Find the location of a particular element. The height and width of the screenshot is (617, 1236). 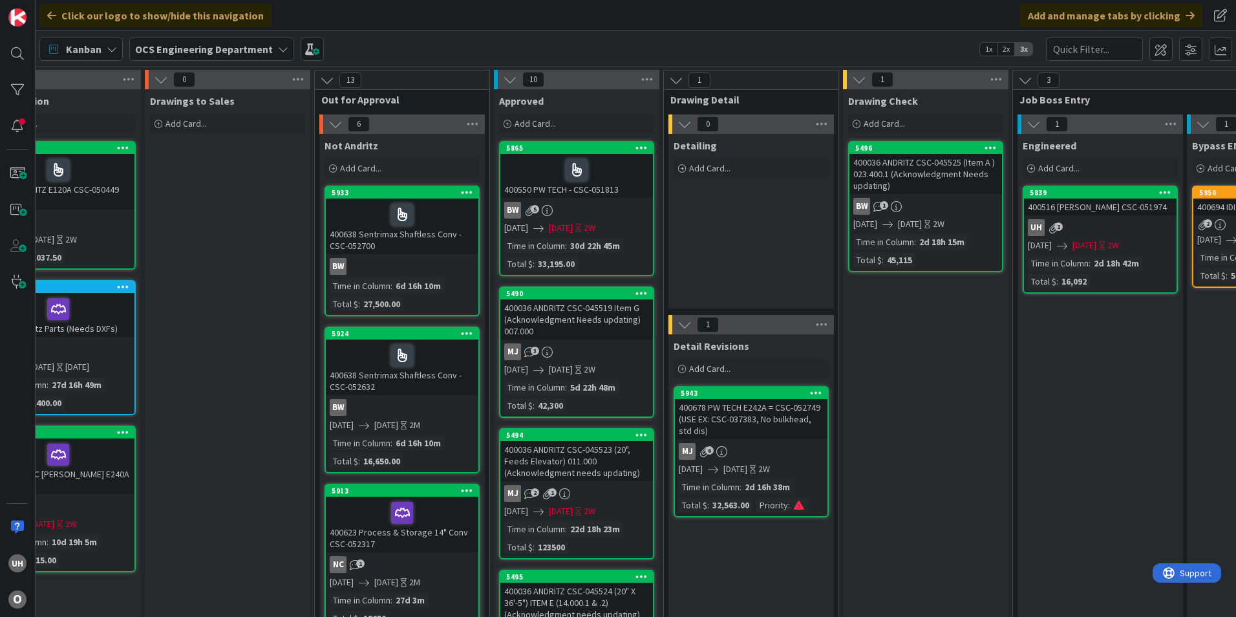

div: 2d 18h 15m is located at coordinates (942, 242).